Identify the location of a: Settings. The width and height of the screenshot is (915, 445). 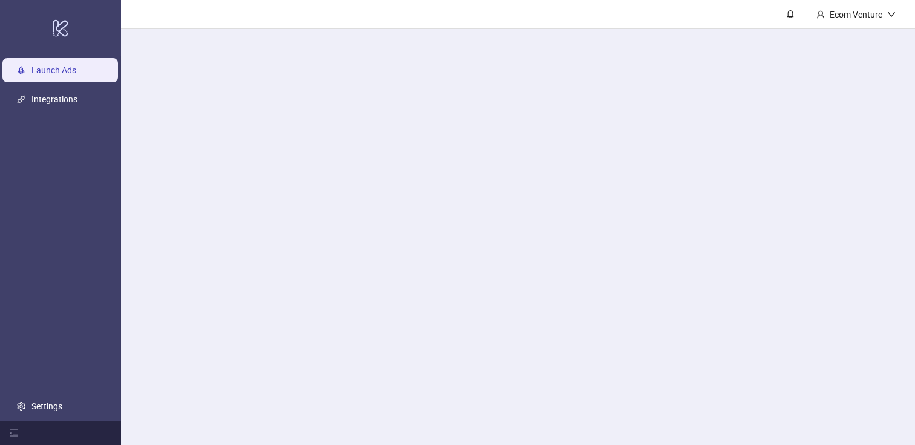
(47, 407).